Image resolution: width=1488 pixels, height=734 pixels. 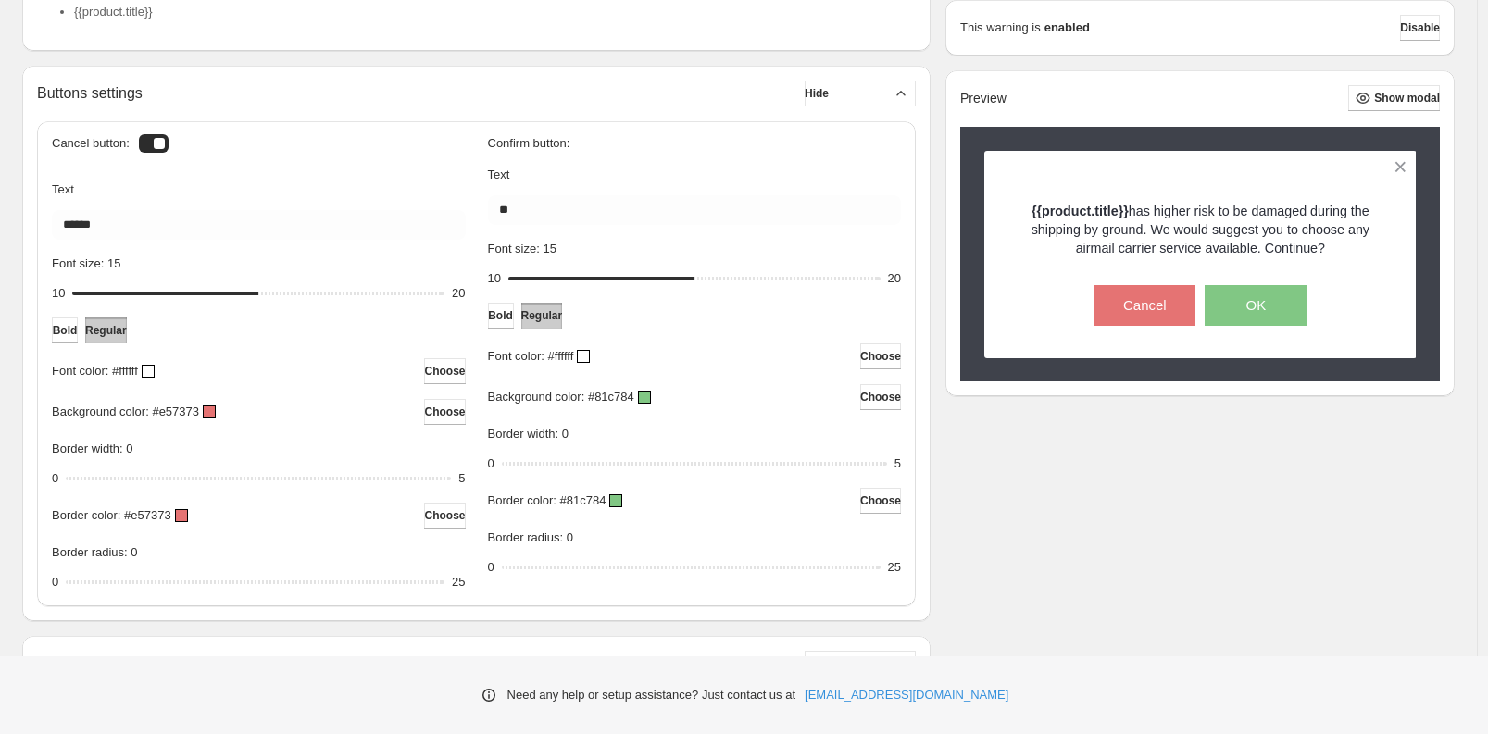 What do you see at coordinates (547, 501) in the screenshot?
I see `p: Border color: #81c784` at bounding box center [547, 501].